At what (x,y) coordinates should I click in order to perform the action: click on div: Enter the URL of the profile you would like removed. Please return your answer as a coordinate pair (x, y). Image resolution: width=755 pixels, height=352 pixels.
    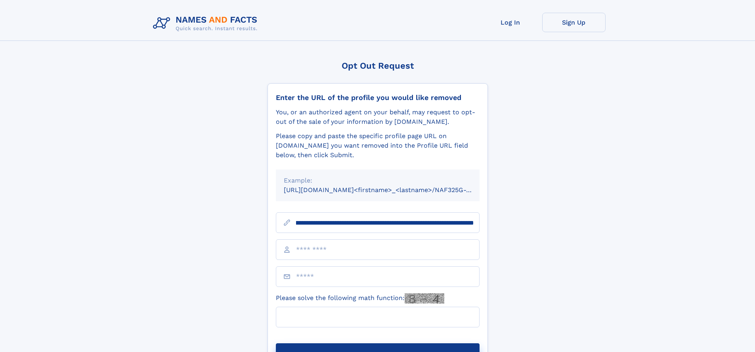
    Looking at the image, I should click on (378, 98).